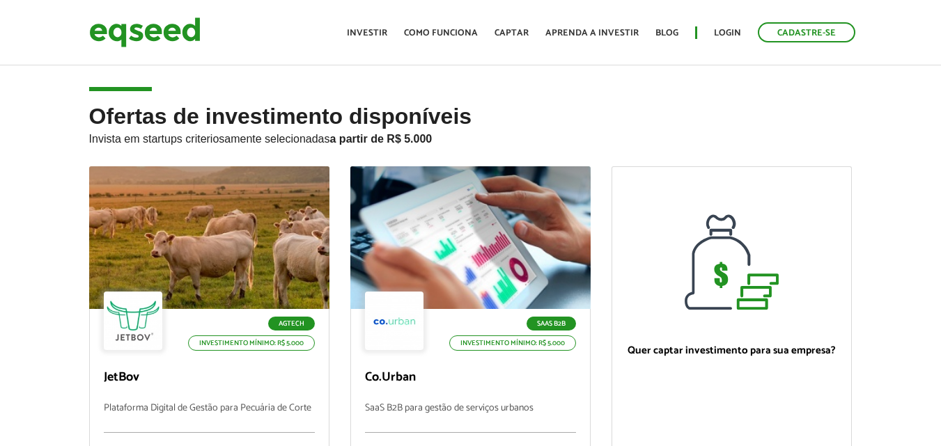 This screenshot has width=941, height=446. What do you see at coordinates (470, 378) in the screenshot?
I see `p: Co.Urban` at bounding box center [470, 378].